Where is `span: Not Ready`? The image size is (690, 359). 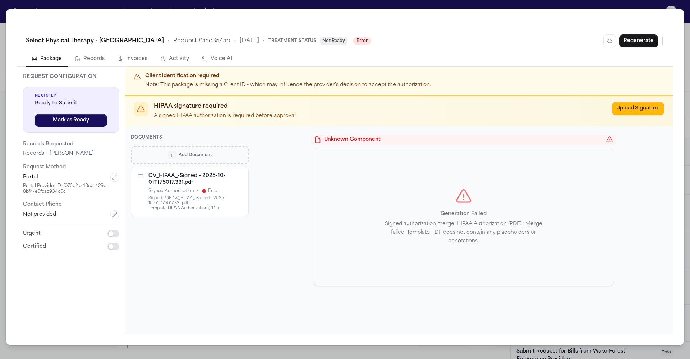
span: Not Ready is located at coordinates (333, 41).